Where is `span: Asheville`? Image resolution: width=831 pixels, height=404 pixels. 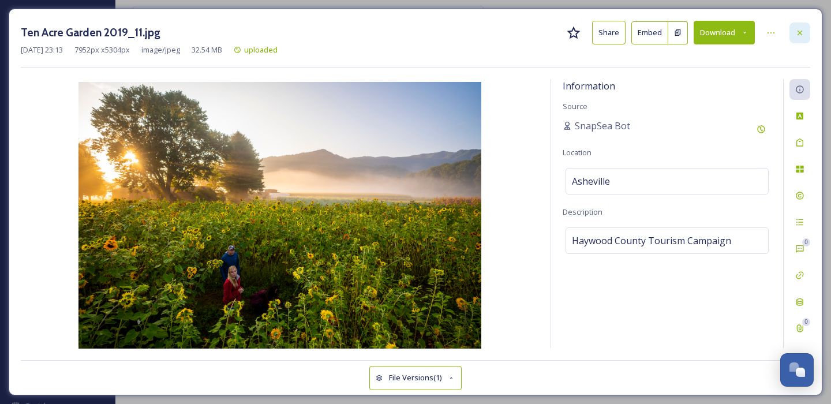
span: Asheville is located at coordinates (591, 181).